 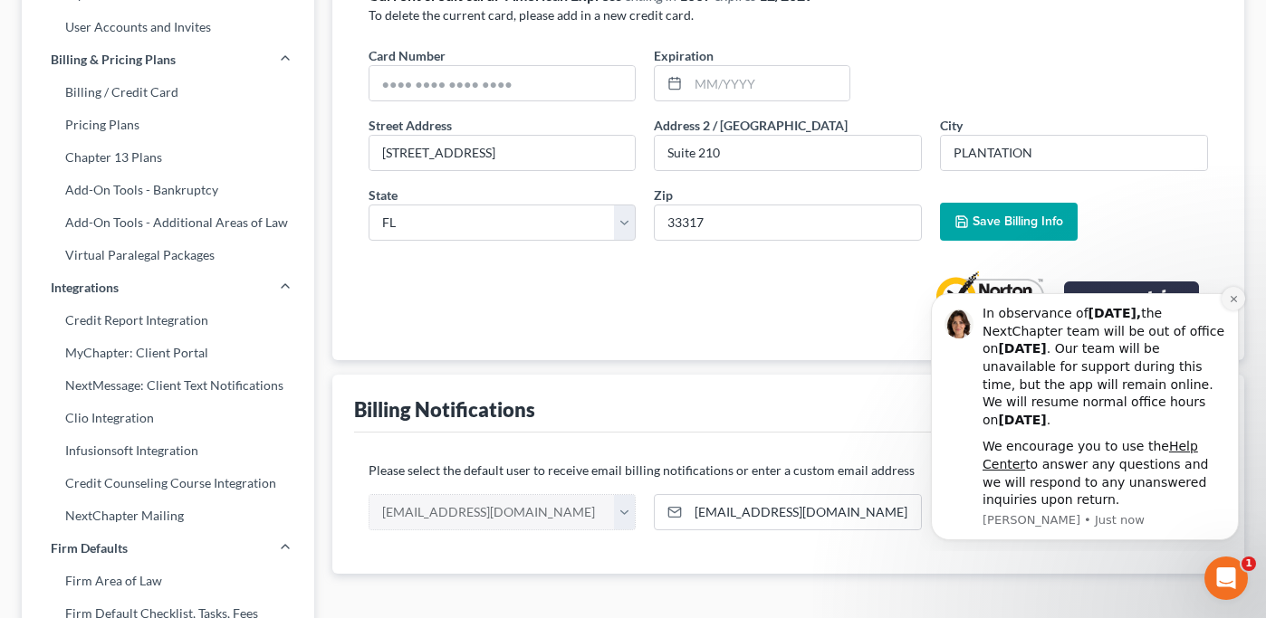 What do you see at coordinates (168, 255) in the screenshot?
I see `a: Virtual Paralegal Packages` at bounding box center [168, 255].